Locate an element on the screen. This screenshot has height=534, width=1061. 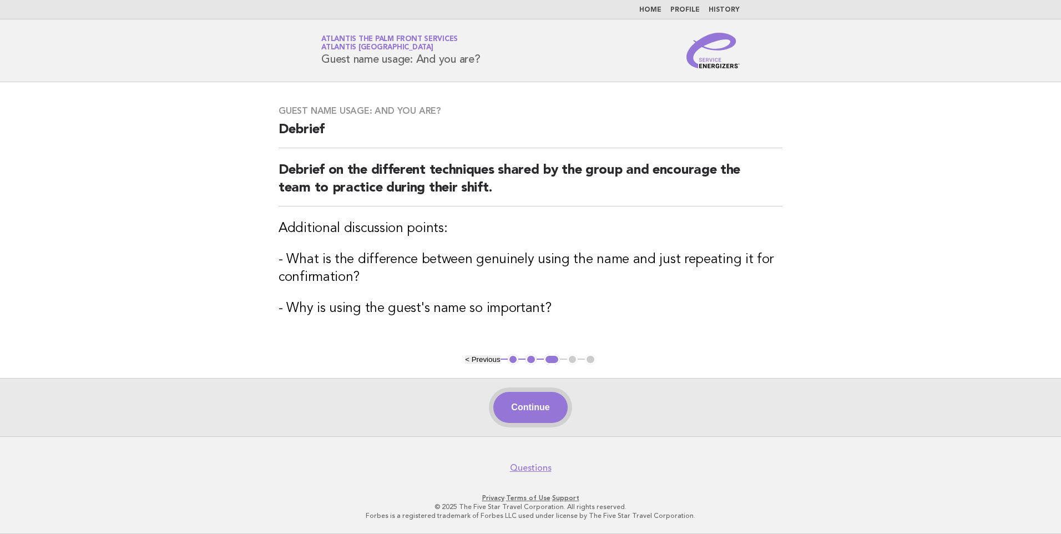
p: Forbes is a registered trademark of Forbes LLC used under license by The Five Star Travel Corpora... is located at coordinates (531, 516).